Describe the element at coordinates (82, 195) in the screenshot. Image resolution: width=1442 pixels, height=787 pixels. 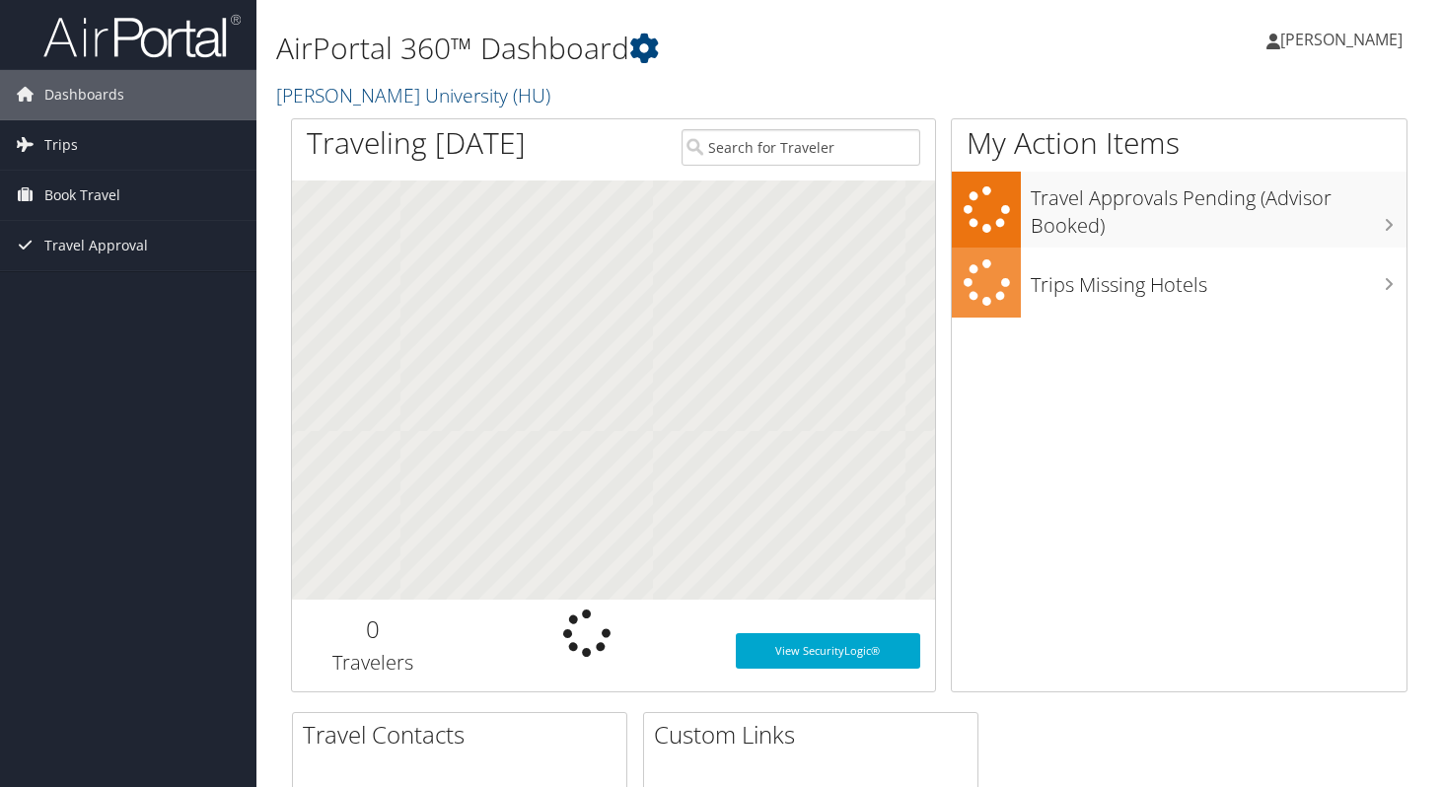
I see `span: Book Travel` at that location.